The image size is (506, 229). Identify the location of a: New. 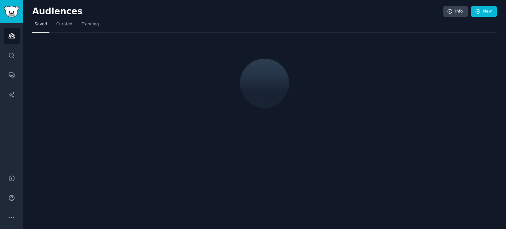
(484, 12).